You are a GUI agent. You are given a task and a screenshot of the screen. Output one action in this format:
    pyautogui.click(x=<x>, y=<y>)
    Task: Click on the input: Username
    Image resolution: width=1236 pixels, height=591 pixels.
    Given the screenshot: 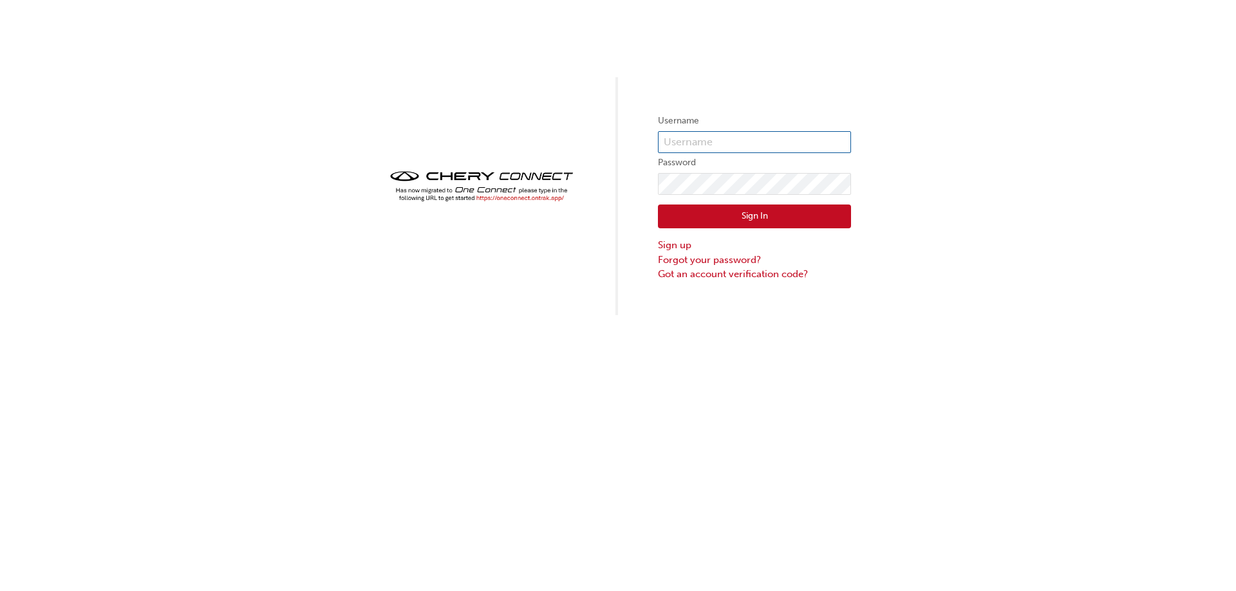 What is the action you would take?
    pyautogui.click(x=754, y=142)
    